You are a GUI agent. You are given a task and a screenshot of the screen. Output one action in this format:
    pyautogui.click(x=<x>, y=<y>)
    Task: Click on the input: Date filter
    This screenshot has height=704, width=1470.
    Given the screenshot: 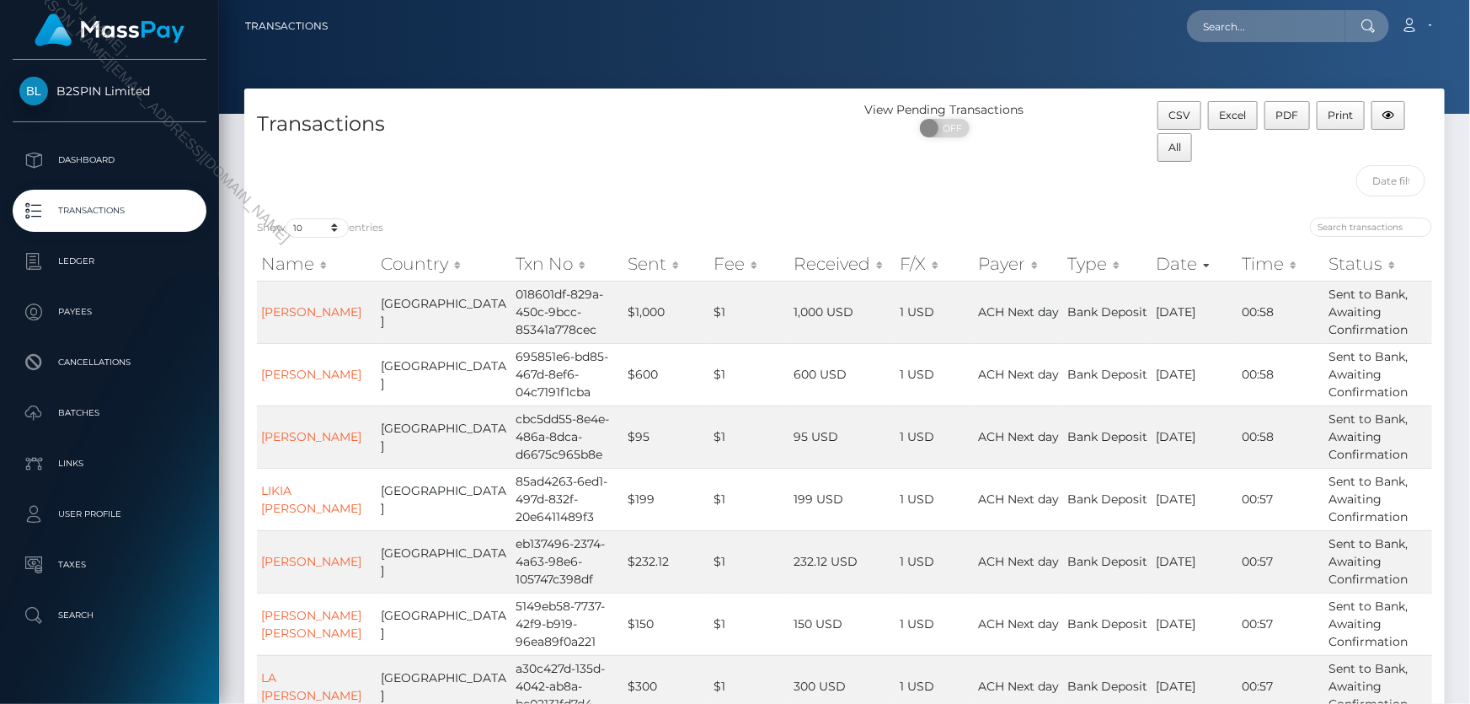 What is the action you would take?
    pyautogui.click(x=1391, y=180)
    